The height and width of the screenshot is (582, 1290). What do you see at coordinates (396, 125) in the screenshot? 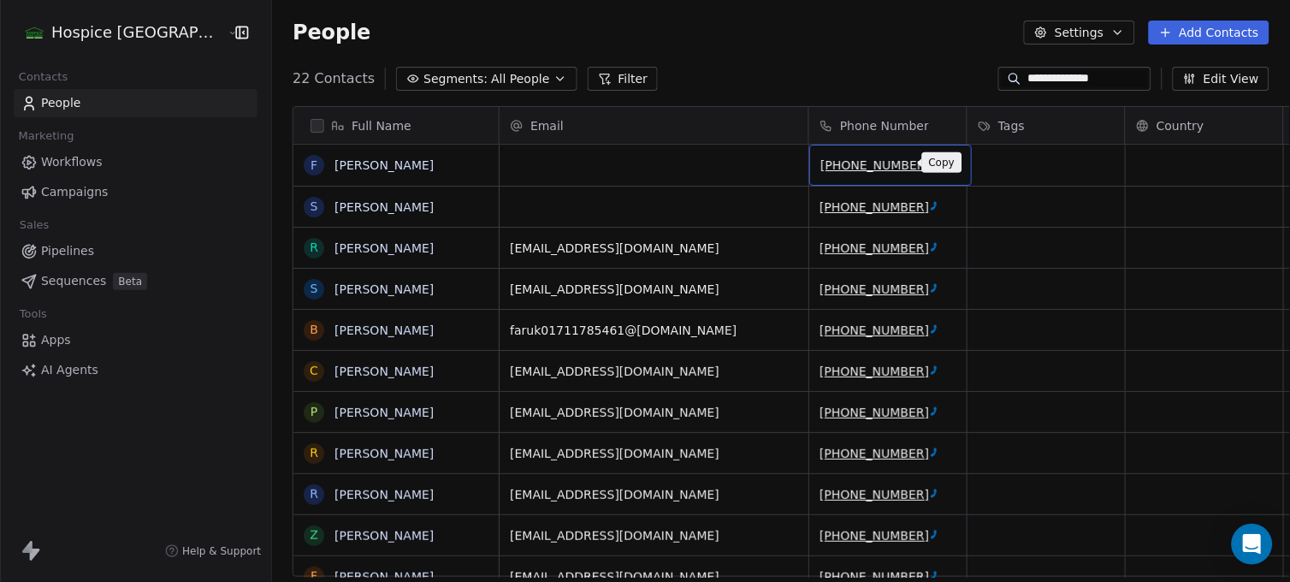
I see `div: Full Name` at bounding box center [396, 125].